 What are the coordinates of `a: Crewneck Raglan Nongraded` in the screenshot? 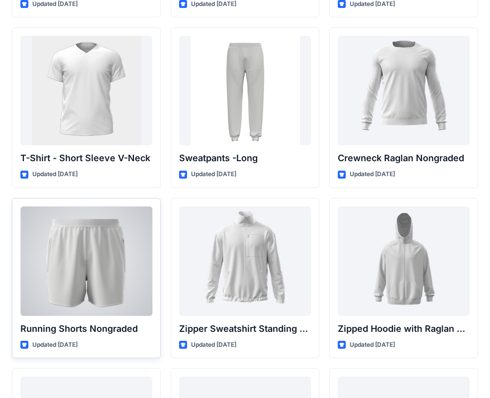 It's located at (403, 91).